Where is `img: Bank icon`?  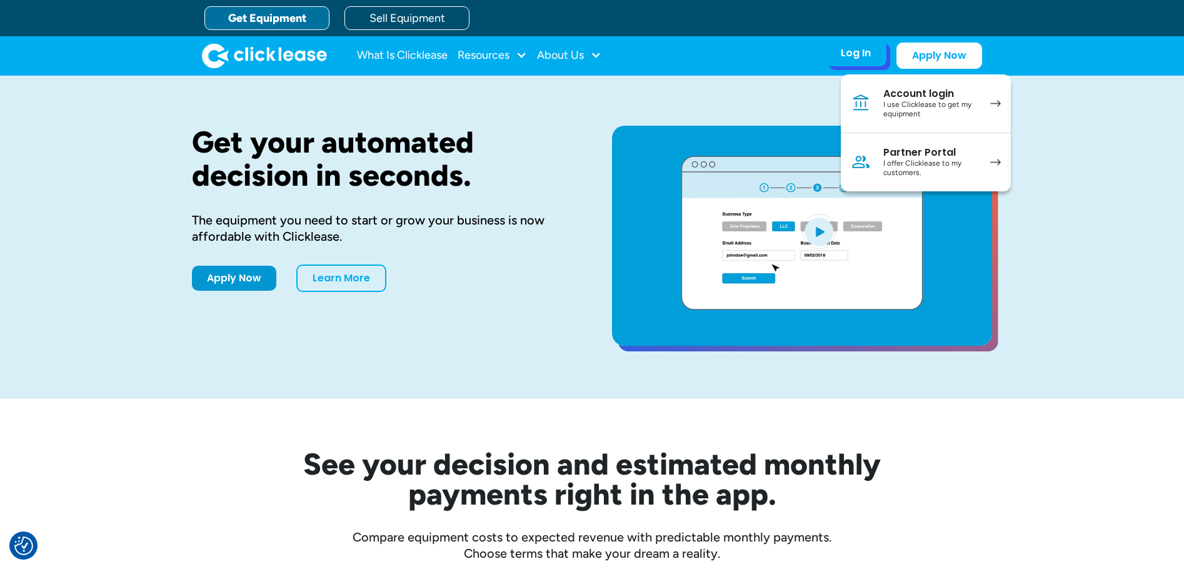 img: Bank icon is located at coordinates (861, 103).